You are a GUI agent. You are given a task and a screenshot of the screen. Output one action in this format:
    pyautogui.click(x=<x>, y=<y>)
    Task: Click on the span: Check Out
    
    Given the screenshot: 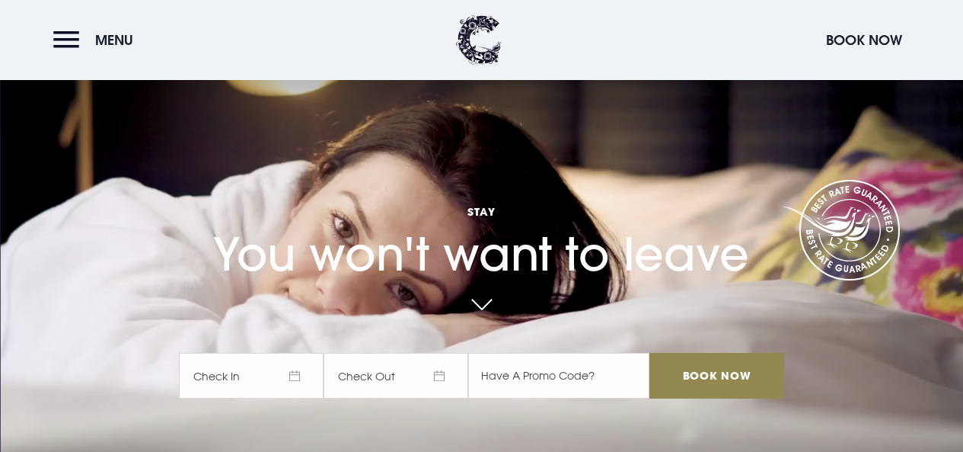 What is the action you would take?
    pyautogui.click(x=396, y=375)
    